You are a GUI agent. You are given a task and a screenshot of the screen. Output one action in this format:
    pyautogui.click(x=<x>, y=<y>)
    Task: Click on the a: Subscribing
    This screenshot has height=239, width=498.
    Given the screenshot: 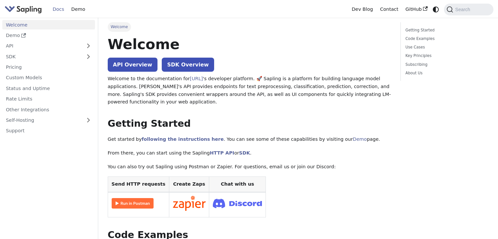 What is the action you would take?
    pyautogui.click(x=445, y=64)
    